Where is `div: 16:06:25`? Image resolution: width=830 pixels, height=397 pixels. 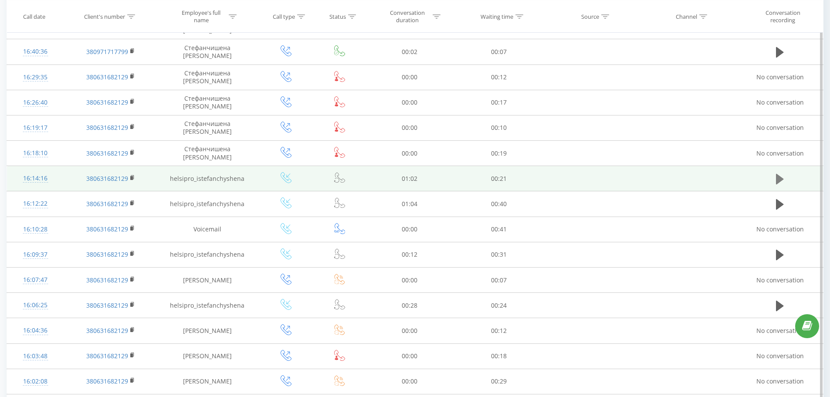 div: 16:06:25 is located at coordinates (35, 305).